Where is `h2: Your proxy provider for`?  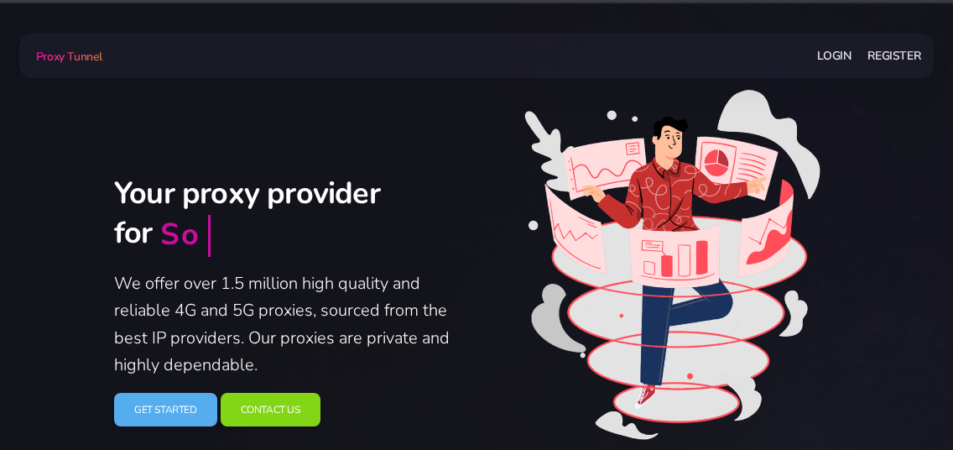
h2: Your proxy provider for is located at coordinates (290, 215).